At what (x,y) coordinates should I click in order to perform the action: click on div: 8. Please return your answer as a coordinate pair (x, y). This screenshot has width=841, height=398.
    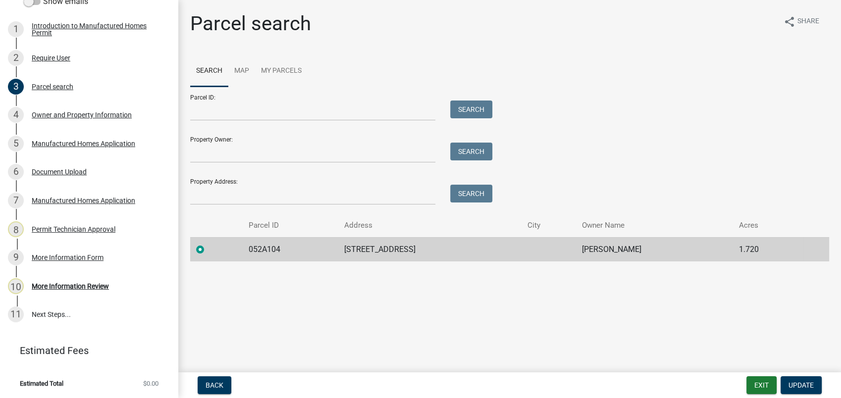
    Looking at the image, I should click on (16, 229).